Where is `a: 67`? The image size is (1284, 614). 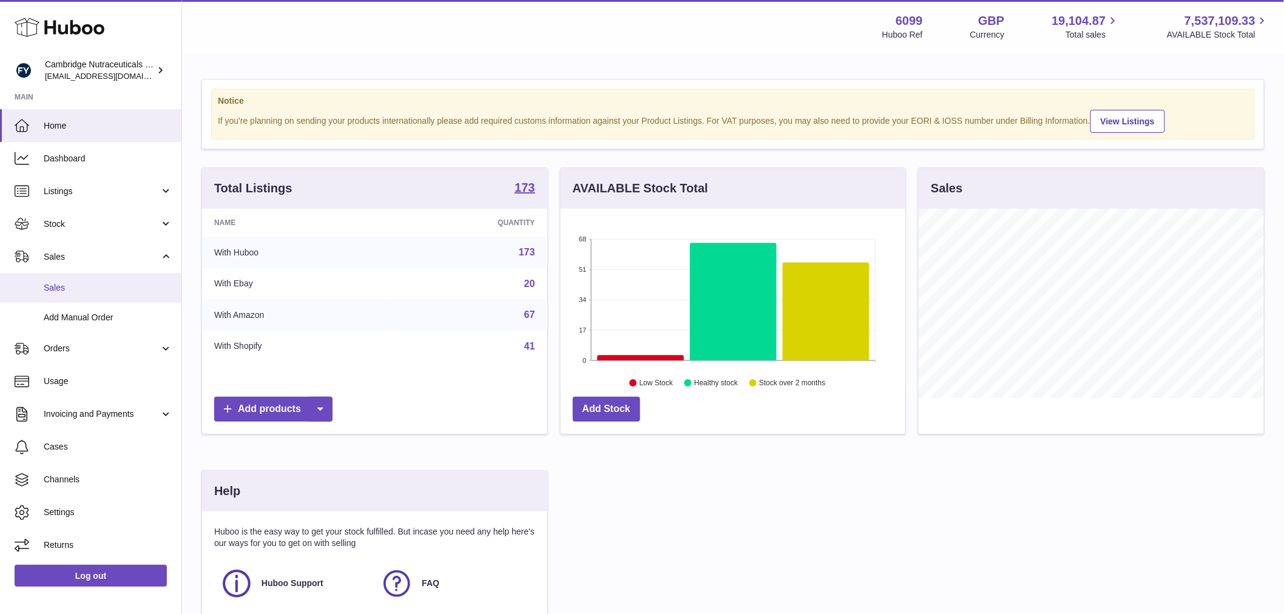
a: 67 is located at coordinates (530, 314).